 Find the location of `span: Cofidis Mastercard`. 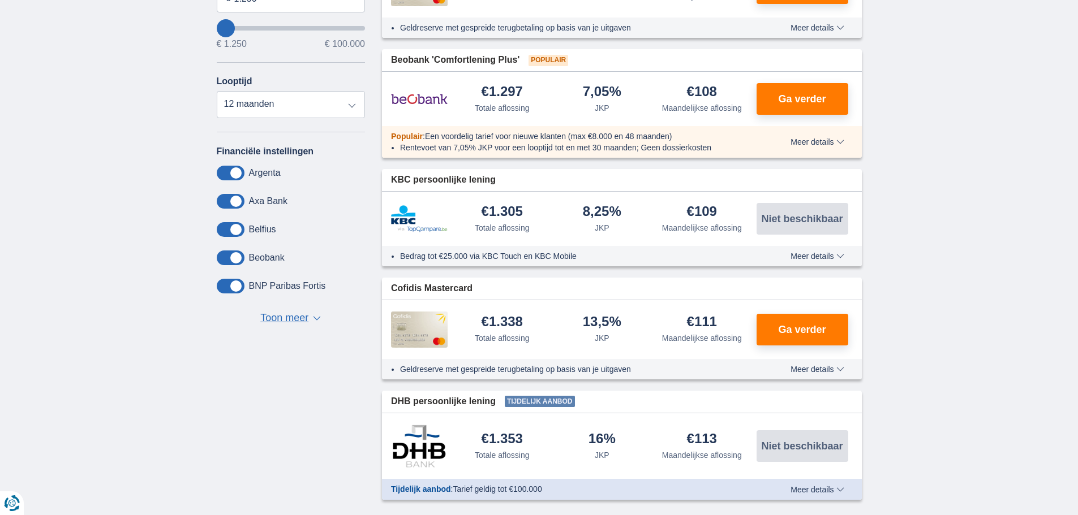

span: Cofidis Mastercard is located at coordinates (432, 289).